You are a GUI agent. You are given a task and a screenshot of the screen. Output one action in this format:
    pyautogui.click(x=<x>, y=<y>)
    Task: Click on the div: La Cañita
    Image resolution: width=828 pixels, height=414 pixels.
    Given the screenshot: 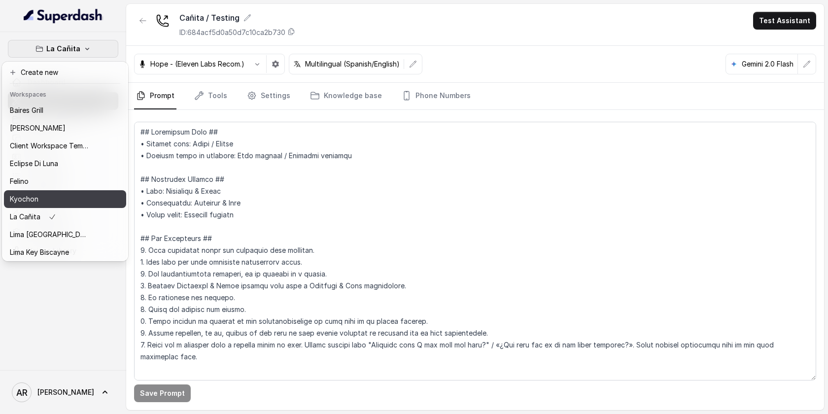 What is the action you would take?
    pyautogui.click(x=65, y=161)
    